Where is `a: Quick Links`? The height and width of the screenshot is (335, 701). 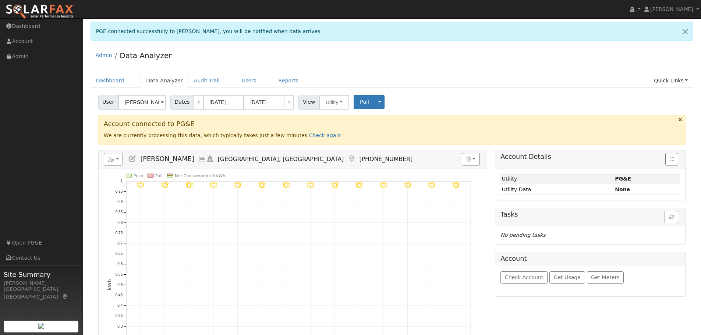
a: Quick Links is located at coordinates (670, 81).